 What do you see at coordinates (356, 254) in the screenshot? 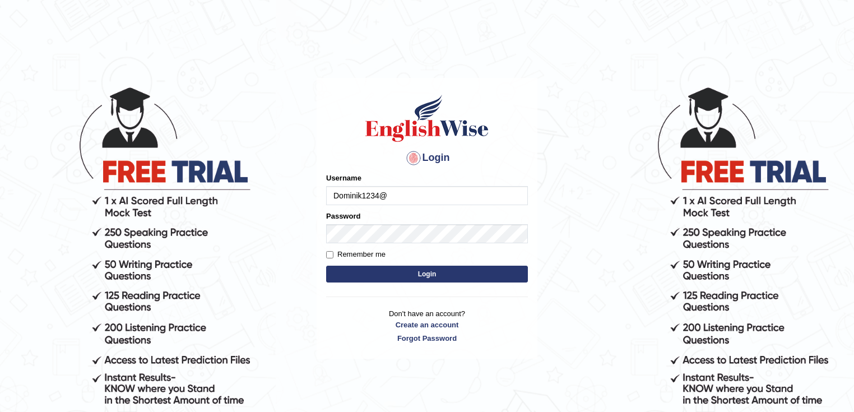
I see `label: Remember me` at bounding box center [356, 254].